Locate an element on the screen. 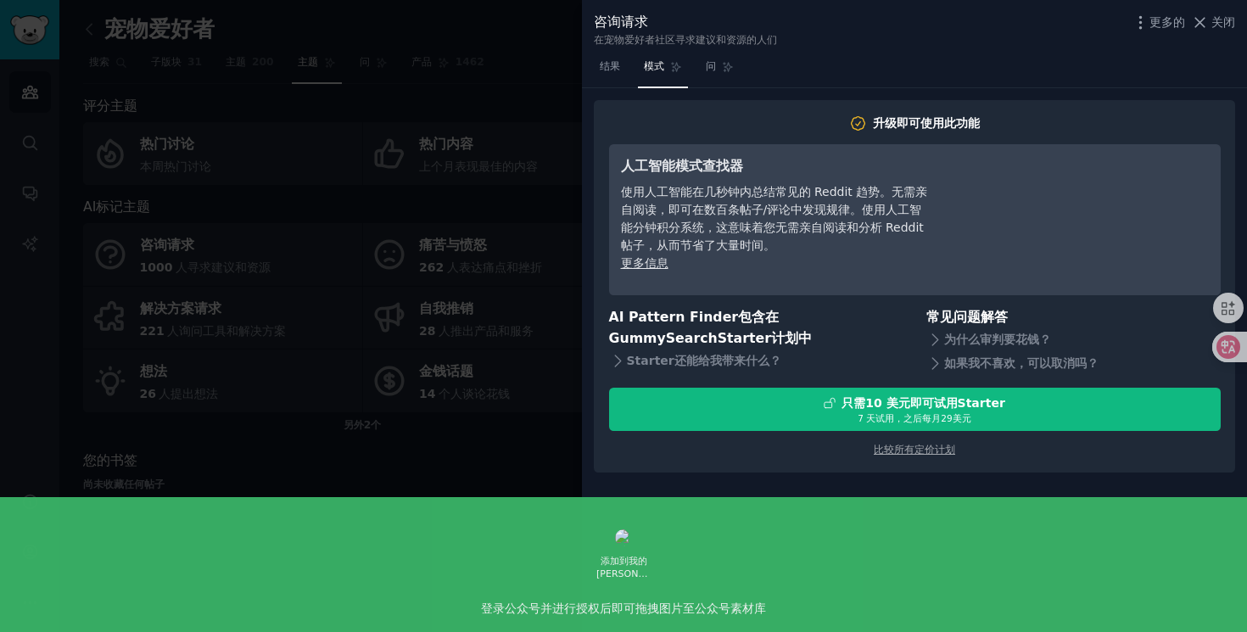 This screenshot has height=632, width=1247. a: 问 is located at coordinates (719, 70).